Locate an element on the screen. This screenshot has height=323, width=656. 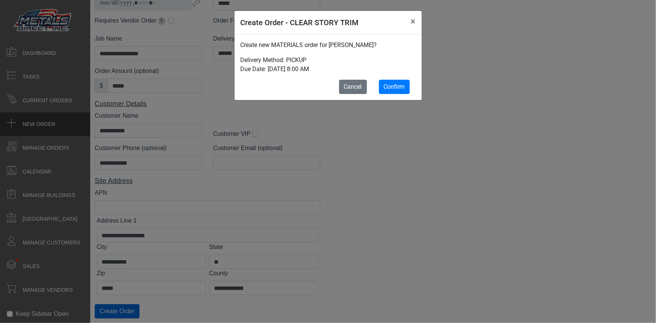
button: Confirm is located at coordinates (395, 87).